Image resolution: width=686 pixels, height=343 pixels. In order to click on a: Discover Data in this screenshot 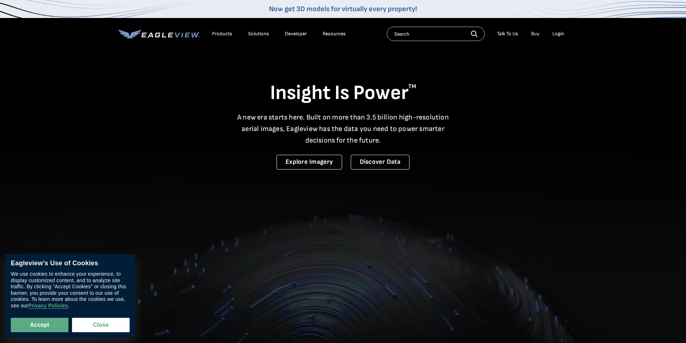, I will do `click(380, 162)`.